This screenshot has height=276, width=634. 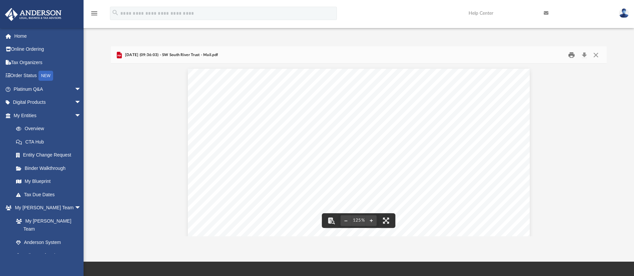 I want to click on div: Preview, so click(x=358, y=141).